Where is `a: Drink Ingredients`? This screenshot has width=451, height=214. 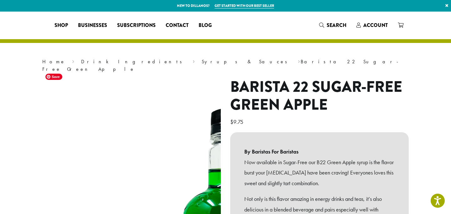
a: Drink Ingredients is located at coordinates (133, 61).